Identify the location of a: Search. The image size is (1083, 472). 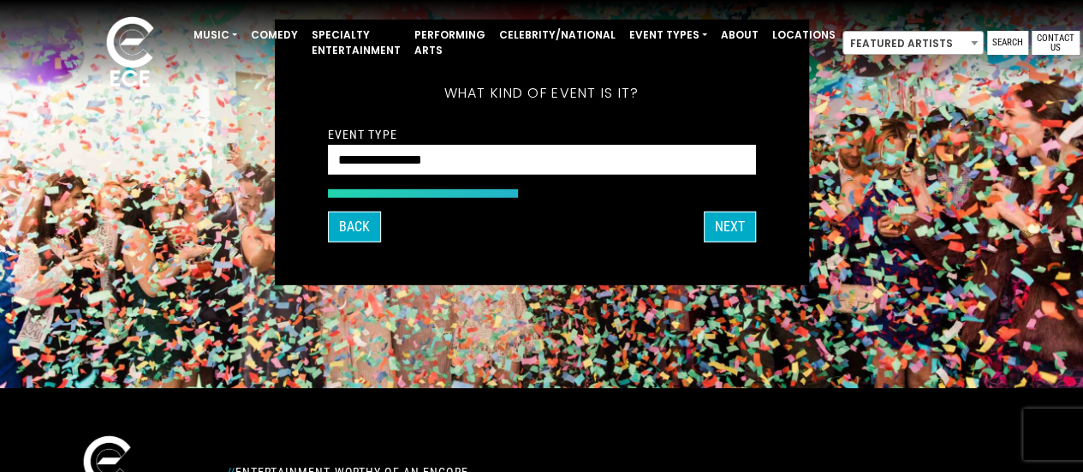
(1007, 43).